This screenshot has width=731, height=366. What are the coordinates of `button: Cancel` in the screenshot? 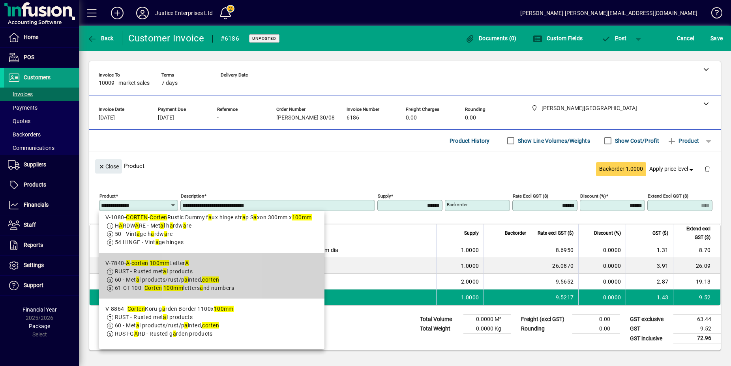 It's located at (686, 38).